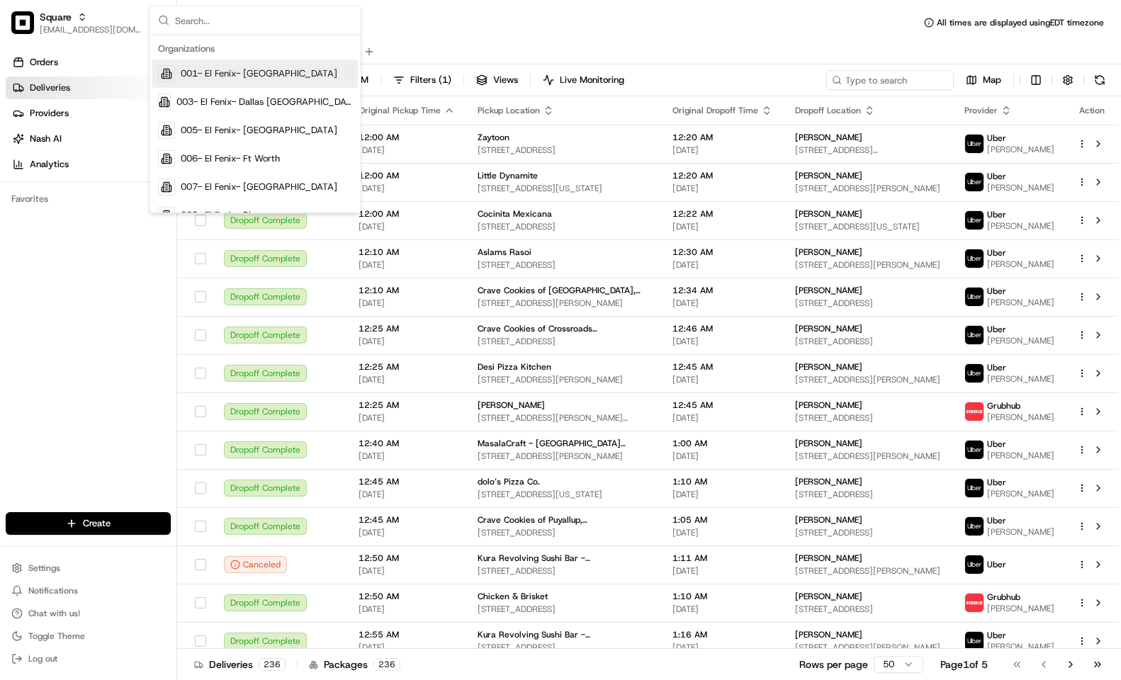  Describe the element at coordinates (91, 113) in the screenshot. I see `a: Providers` at that location.